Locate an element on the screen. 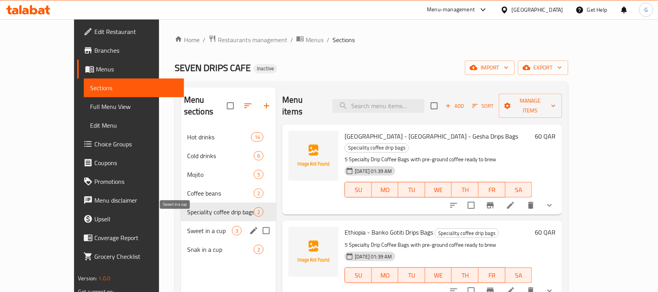  span: Menus is located at coordinates (137, 69).